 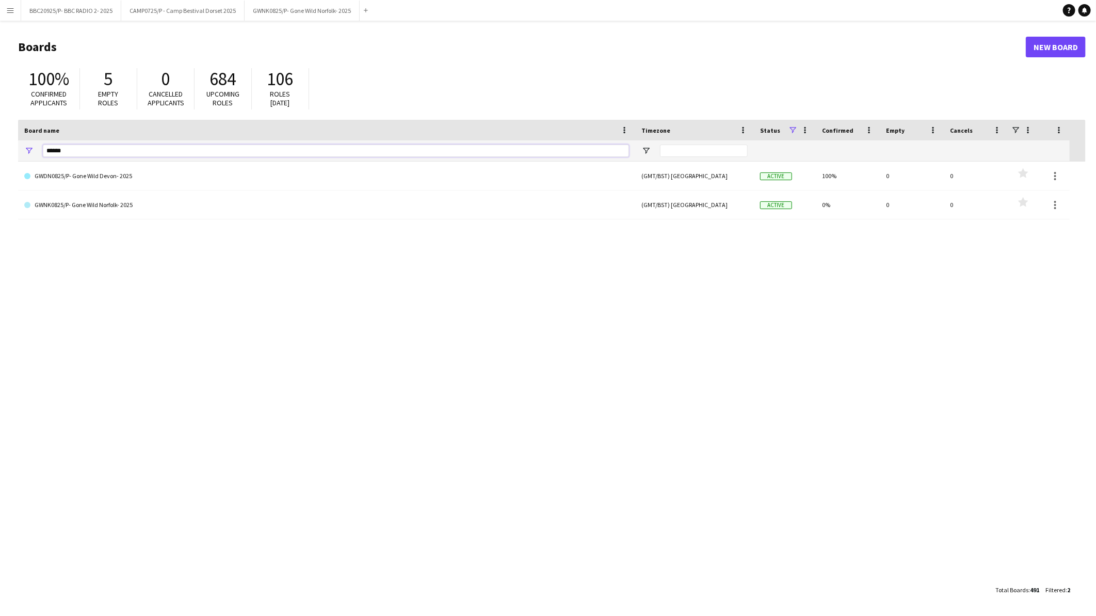 What do you see at coordinates (1069, 590) in the screenshot?
I see `span: 2` at bounding box center [1069, 590].